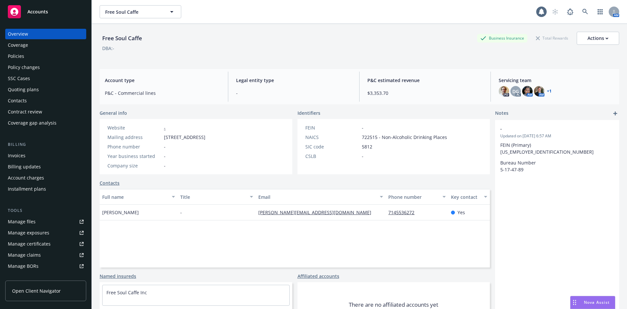  I want to click on div: Actions, so click(598, 38).